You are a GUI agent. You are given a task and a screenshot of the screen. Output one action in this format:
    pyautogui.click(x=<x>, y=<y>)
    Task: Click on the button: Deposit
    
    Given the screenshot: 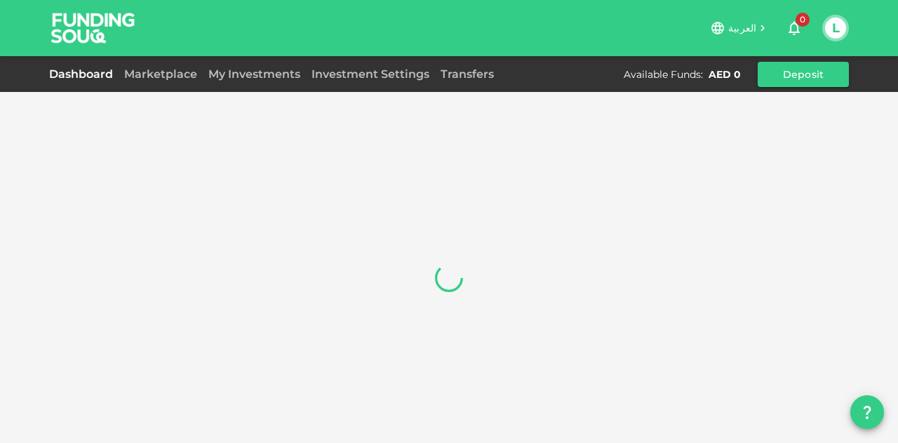 What is the action you would take?
    pyautogui.click(x=803, y=74)
    